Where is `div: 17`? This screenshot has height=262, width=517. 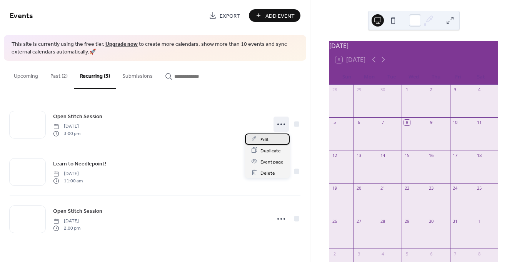
div: 17 is located at coordinates (455, 155).